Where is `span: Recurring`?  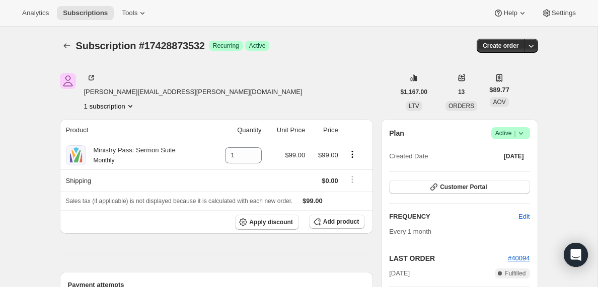
span: Recurring is located at coordinates (226, 46).